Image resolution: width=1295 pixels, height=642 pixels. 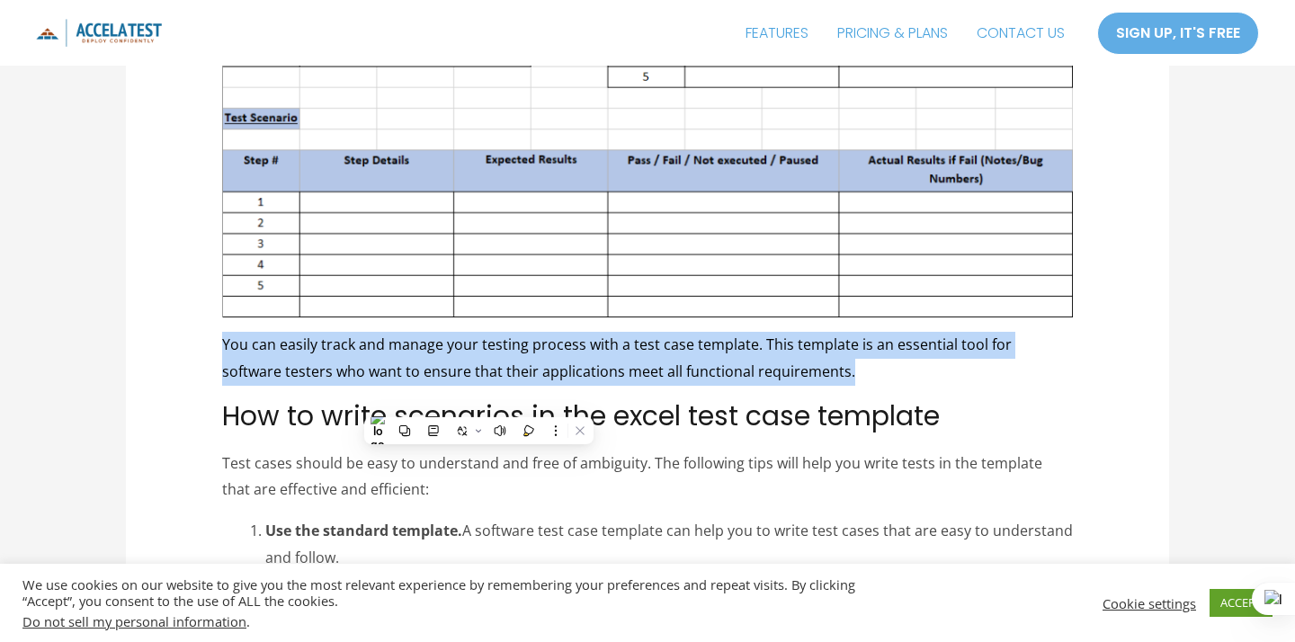 What do you see at coordinates (669, 544) in the screenshot?
I see `li: A software test case template can help you to write test cases that are easy to understand and fo...` at bounding box center [669, 544].